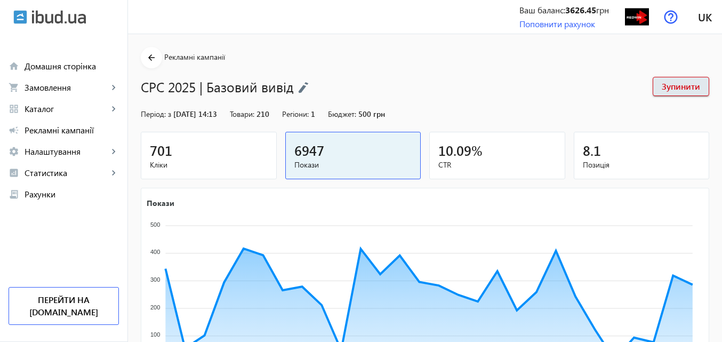 This screenshot has height=342, width=722. Describe the element at coordinates (681, 86) in the screenshot. I see `span: Зупинити` at that location.